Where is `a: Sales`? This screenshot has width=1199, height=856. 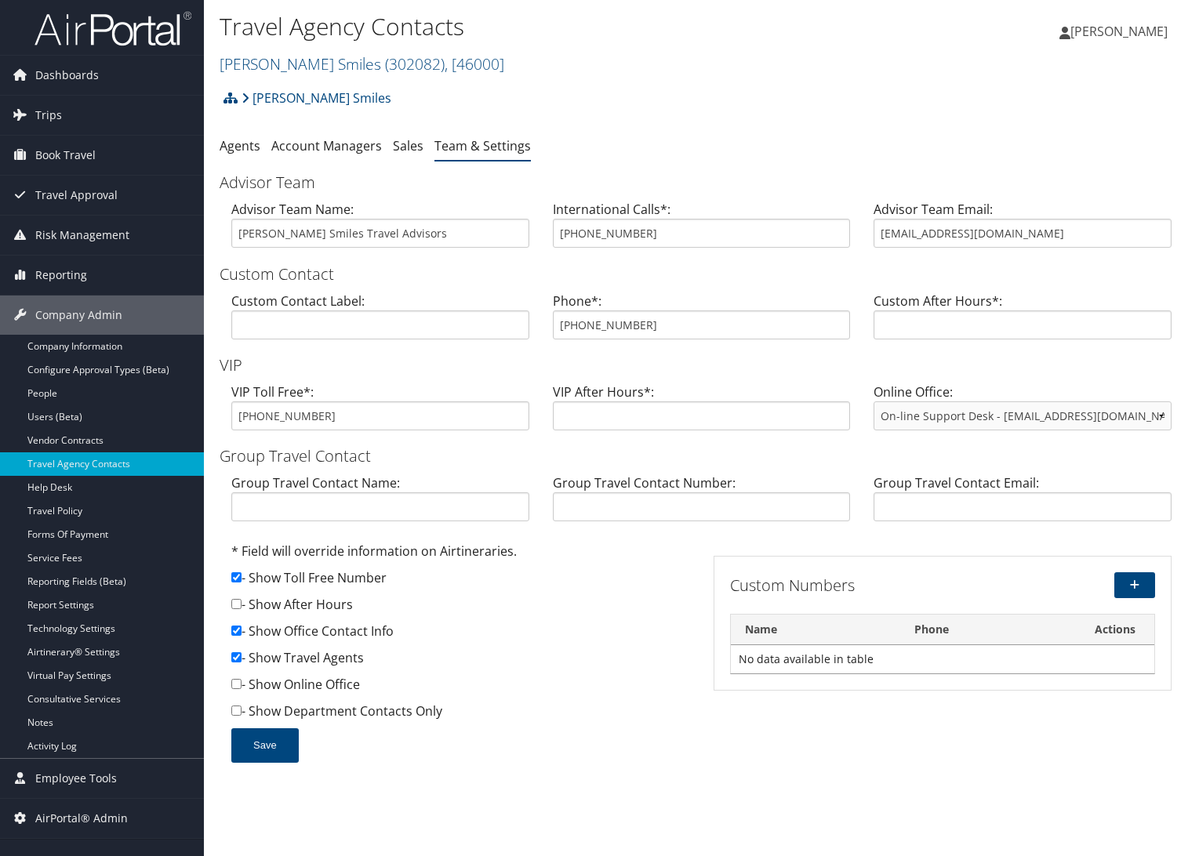
a: Sales is located at coordinates (408, 146).